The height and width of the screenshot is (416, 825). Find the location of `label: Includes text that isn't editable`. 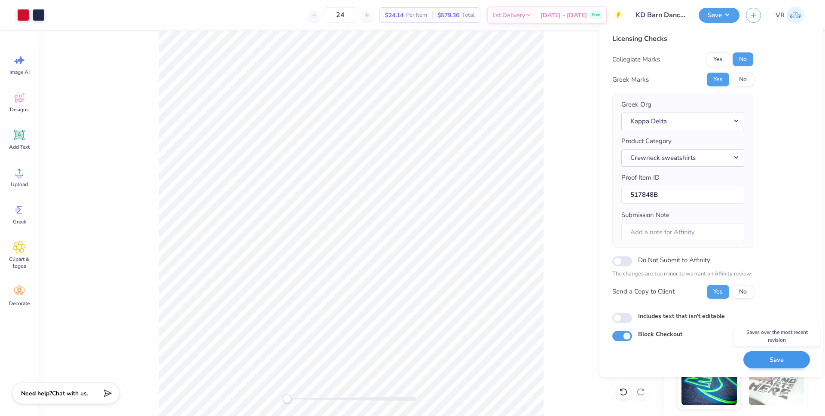

label: Includes text that isn't editable is located at coordinates (682, 316).